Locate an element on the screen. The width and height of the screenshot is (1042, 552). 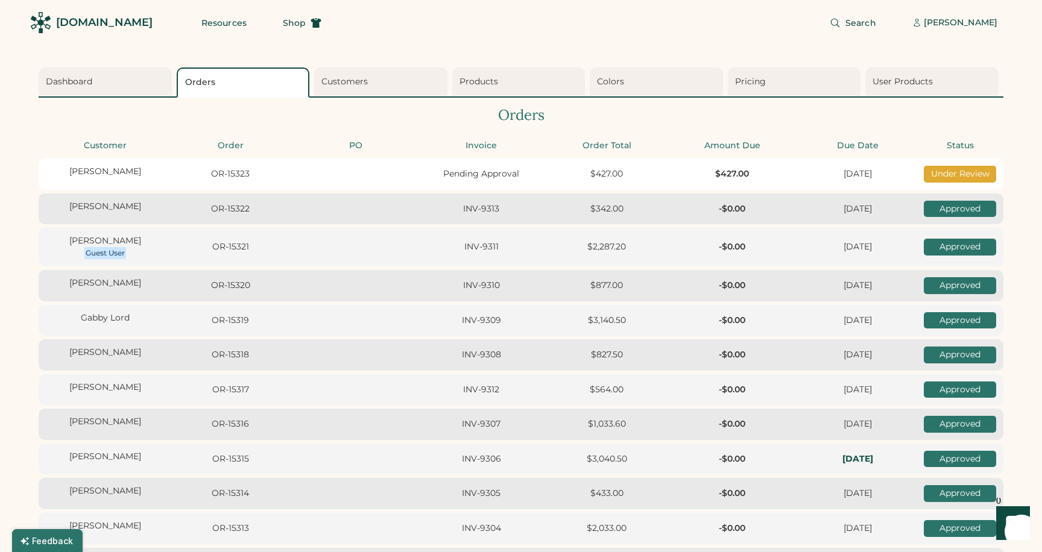
img: Rendered Logo - Screens is located at coordinates (40, 22).